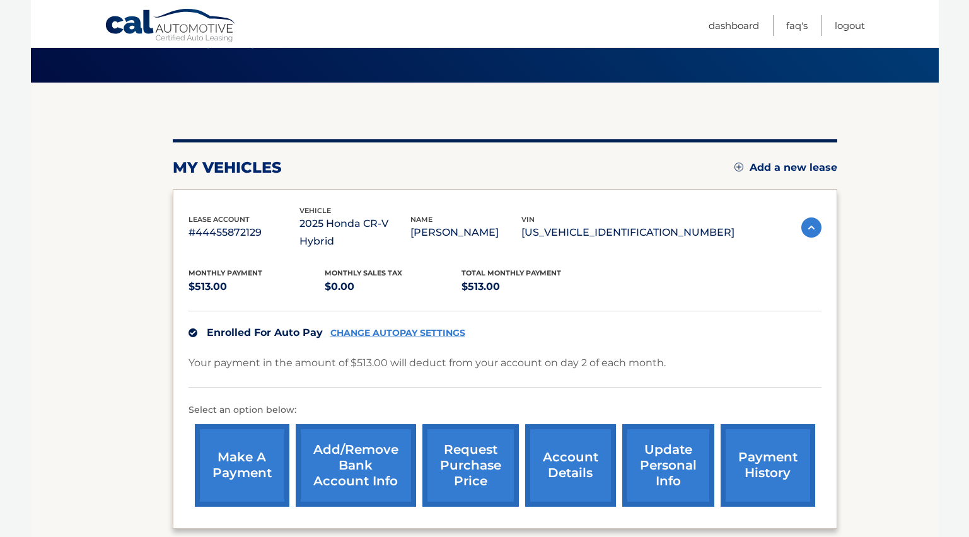  I want to click on a: payment history, so click(768, 465).